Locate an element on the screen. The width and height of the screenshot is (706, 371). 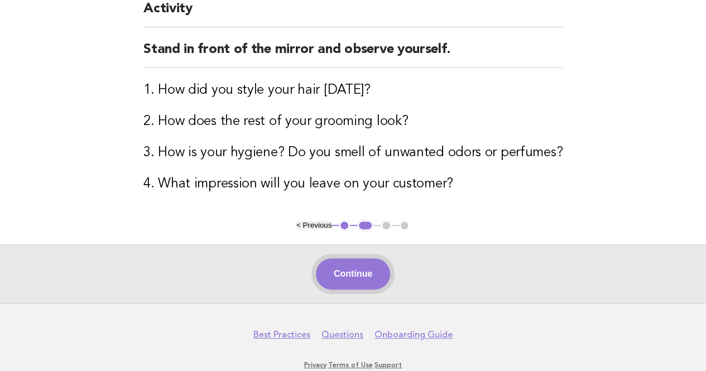
a: Best Practices is located at coordinates (282, 335).